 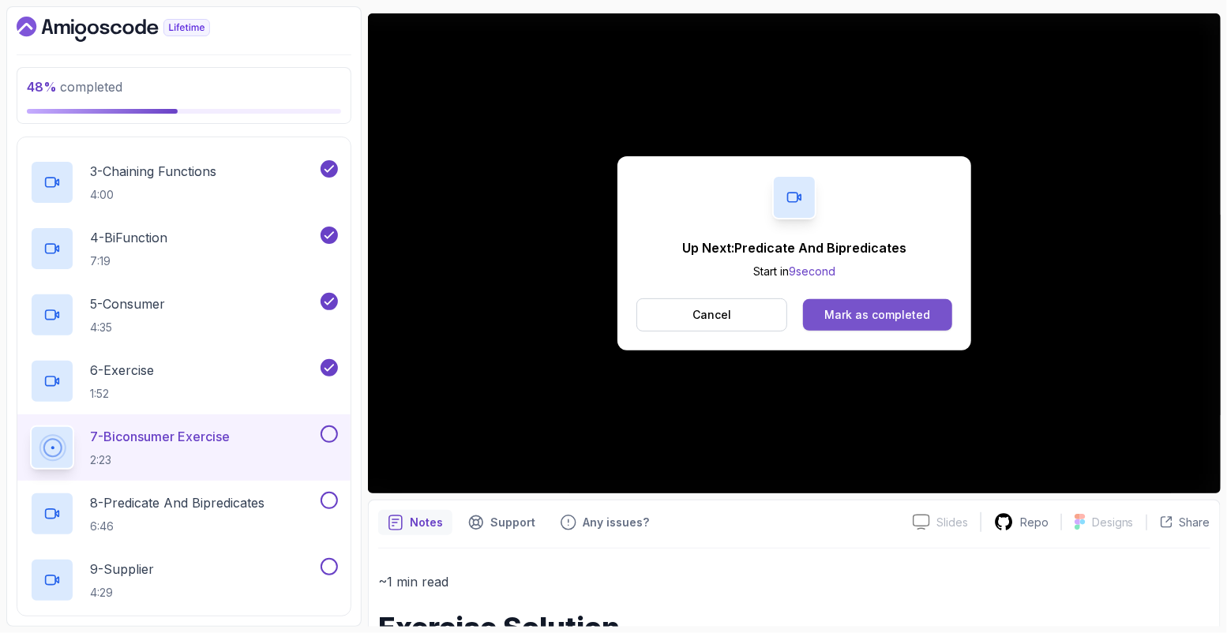 I want to click on p: Slides, so click(x=952, y=523).